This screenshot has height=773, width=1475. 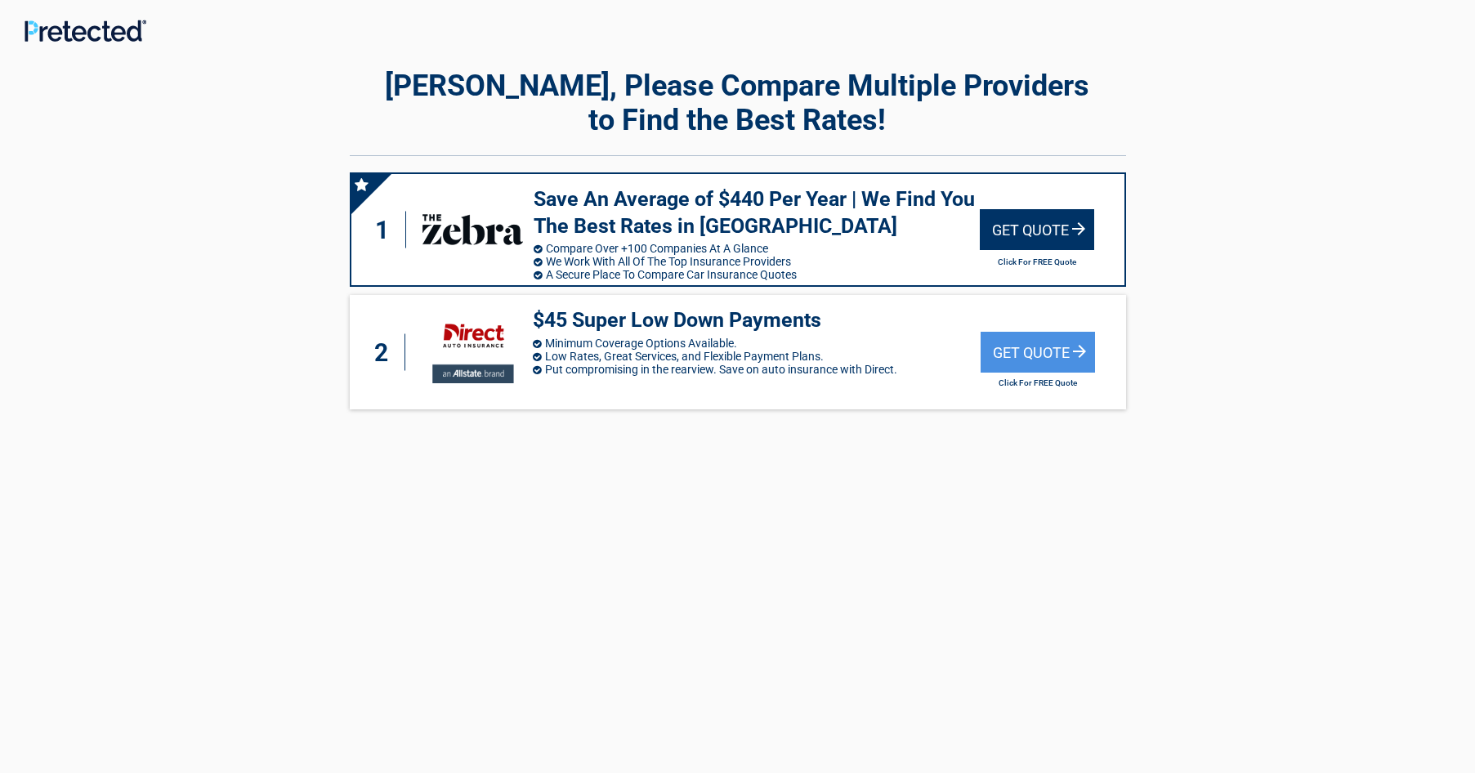 What do you see at coordinates (757, 261) in the screenshot?
I see `li: We Work With All Of The Top Insurance Providers` at bounding box center [757, 261].